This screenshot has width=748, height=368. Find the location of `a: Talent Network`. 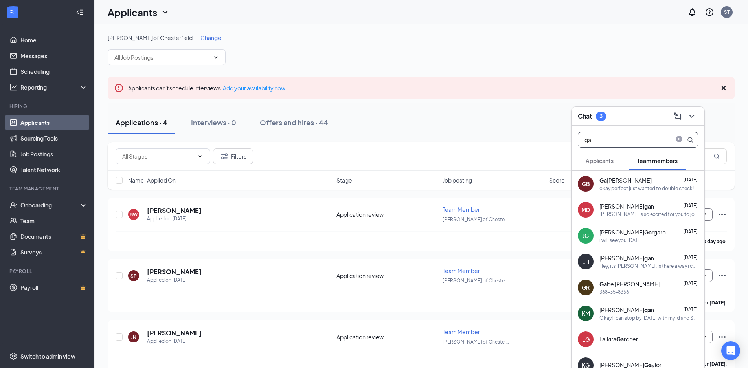

a: Talent Network is located at coordinates (54, 170).